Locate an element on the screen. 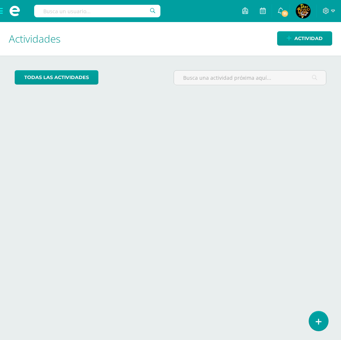 The image size is (341, 340). span: Actividad is located at coordinates (309, 38).